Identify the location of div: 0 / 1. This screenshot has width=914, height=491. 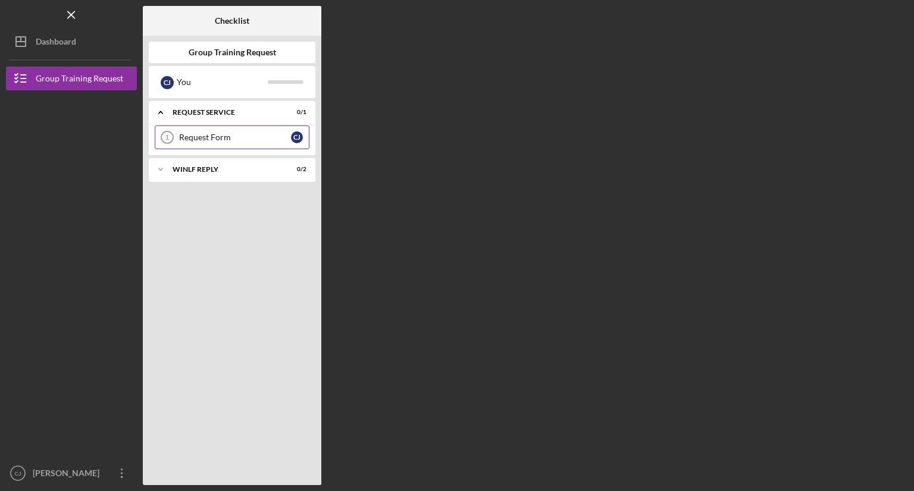
(296, 112).